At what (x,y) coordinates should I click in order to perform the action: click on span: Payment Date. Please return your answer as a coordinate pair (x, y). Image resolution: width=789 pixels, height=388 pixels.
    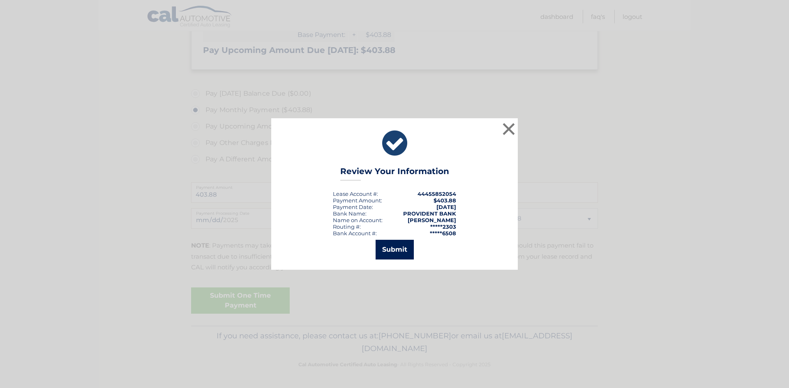
    Looking at the image, I should click on (352, 207).